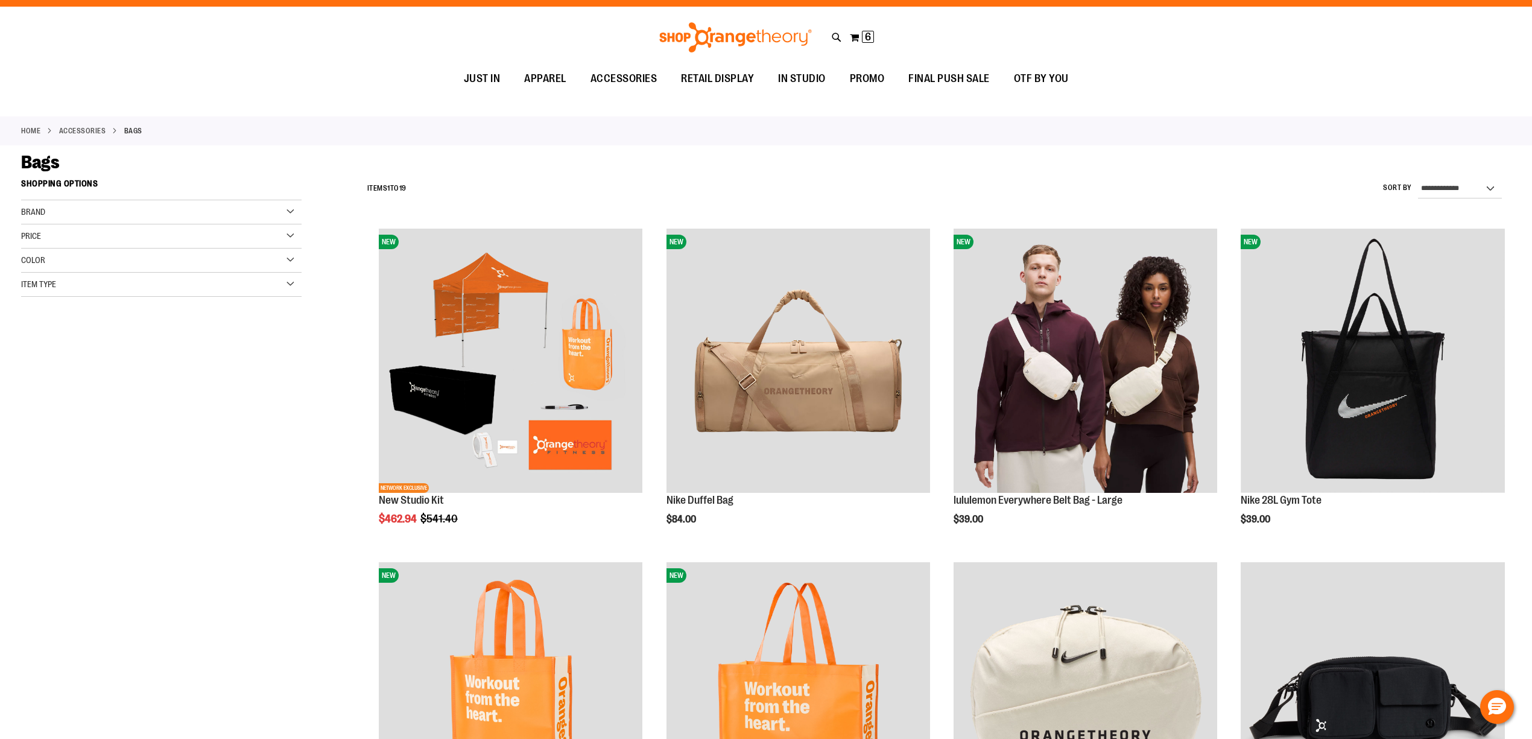  I want to click on span: PROMO, so click(867, 78).